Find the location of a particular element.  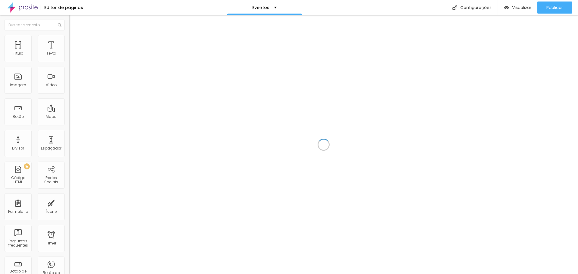

img: view-1.svg is located at coordinates (506, 8).